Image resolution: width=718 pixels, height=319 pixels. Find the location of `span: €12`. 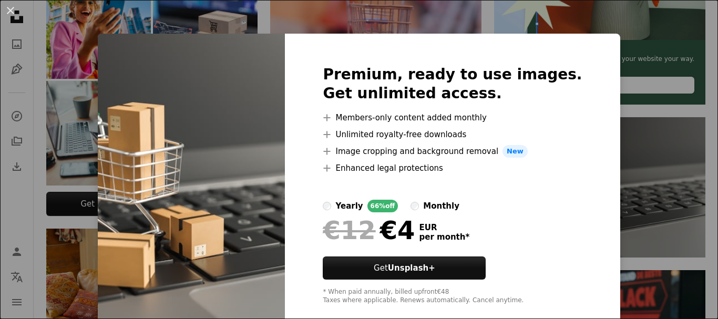

span: €12 is located at coordinates (349, 230).